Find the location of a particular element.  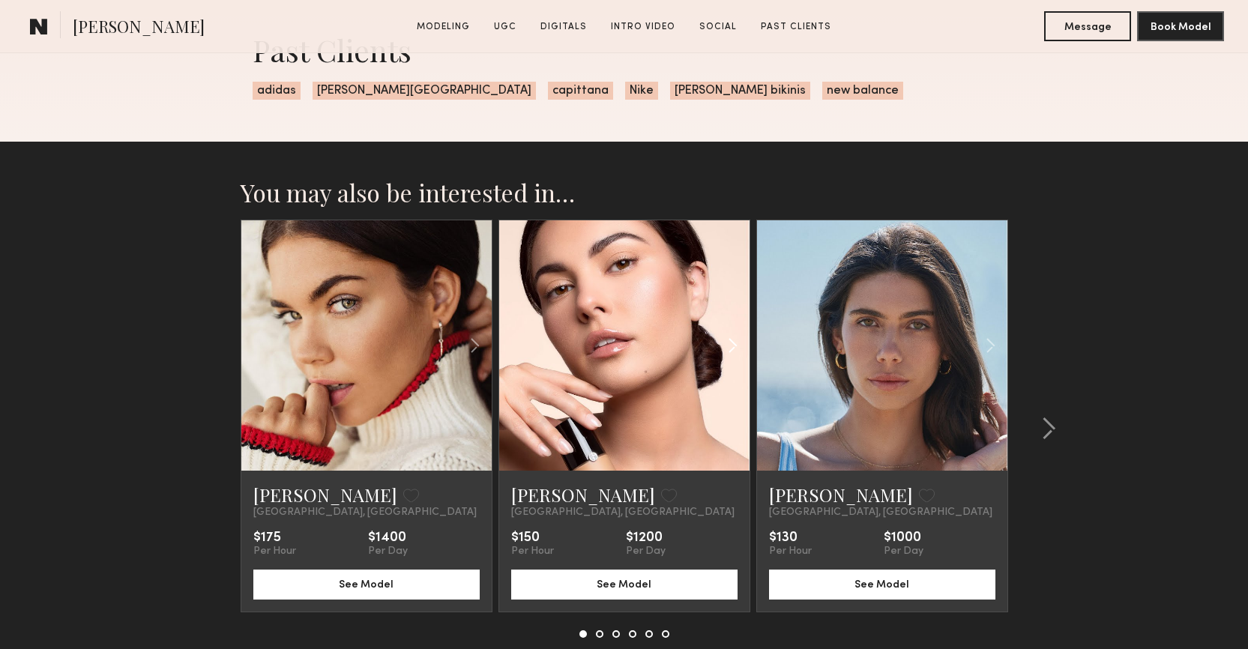

h2: You may also be interested in… is located at coordinates (625, 193).